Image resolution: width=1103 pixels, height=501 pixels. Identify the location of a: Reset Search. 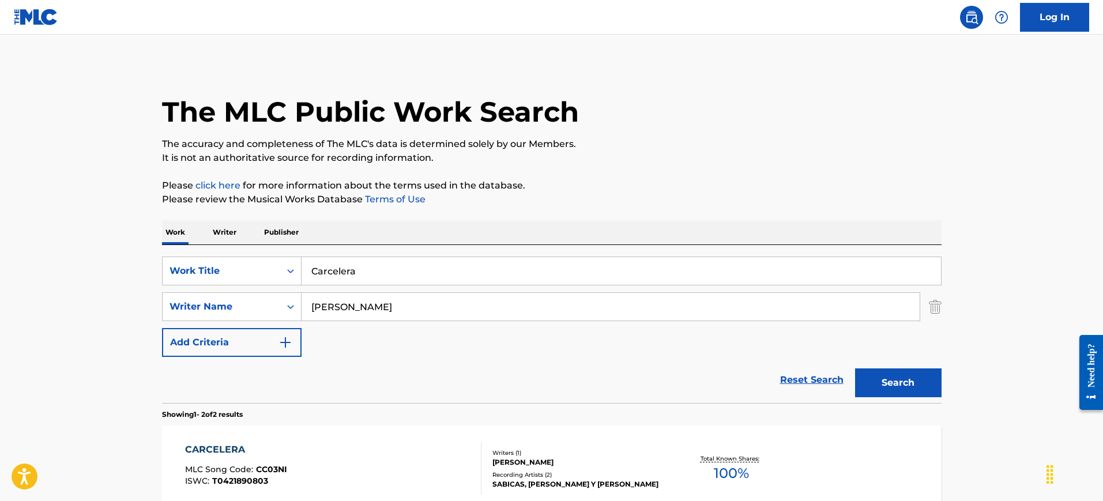
(812, 380).